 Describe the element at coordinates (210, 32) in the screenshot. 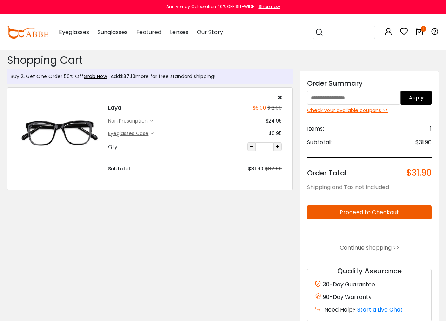

I see `span: Our Story` at that location.